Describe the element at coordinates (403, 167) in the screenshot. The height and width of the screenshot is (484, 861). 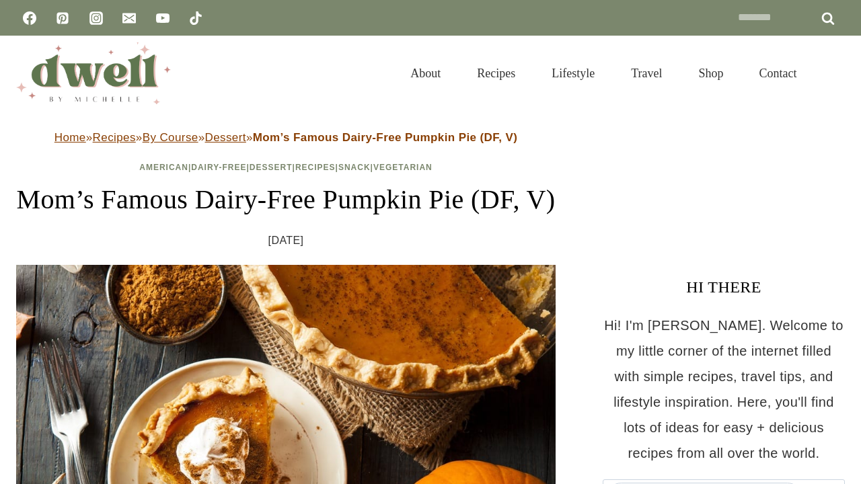
I see `a: Vegetarian` at that location.